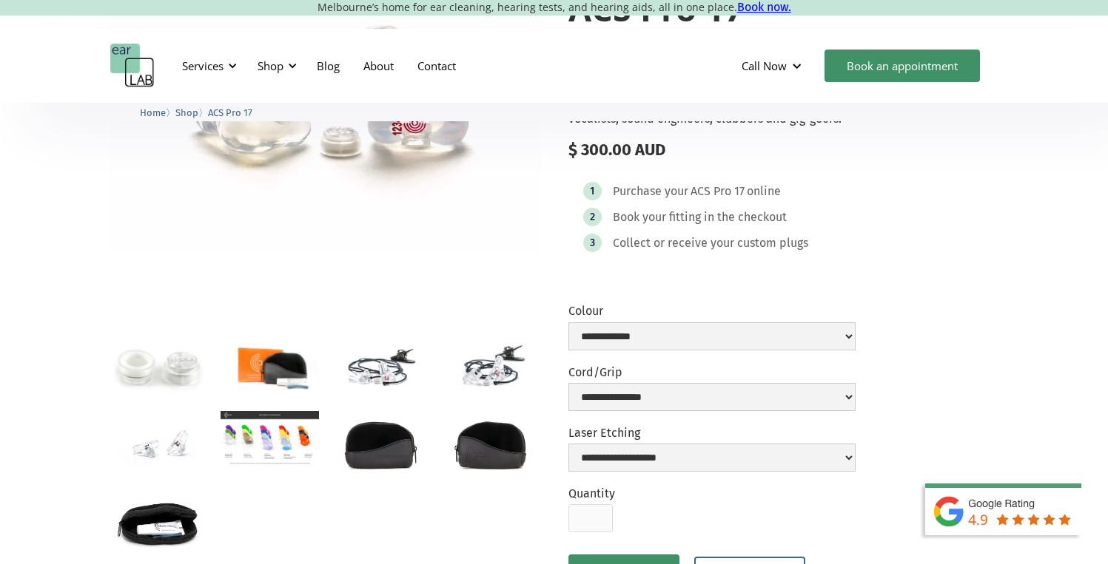  Describe the element at coordinates (132, 66) in the screenshot. I see `a: home` at that location.